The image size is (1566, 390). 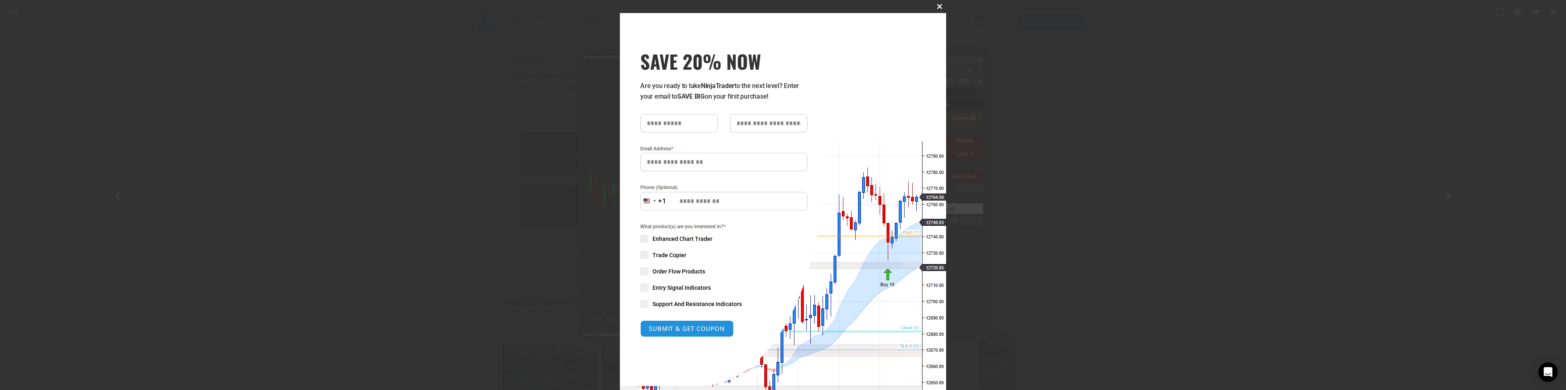 What do you see at coordinates (724, 288) in the screenshot?
I see `label: Entry Signal Indicators` at bounding box center [724, 288].